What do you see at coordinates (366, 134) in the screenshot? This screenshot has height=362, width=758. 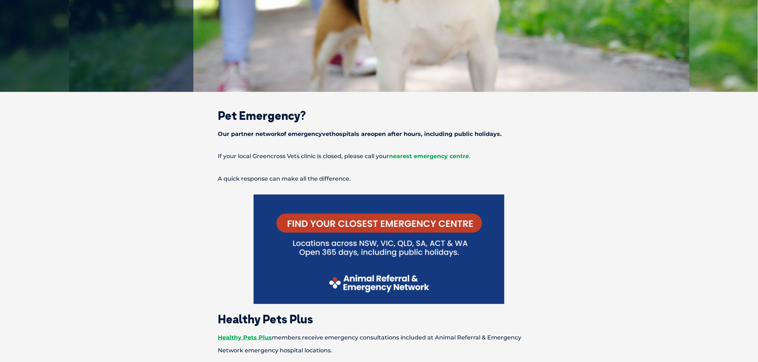 I see `span: are` at bounding box center [366, 134].